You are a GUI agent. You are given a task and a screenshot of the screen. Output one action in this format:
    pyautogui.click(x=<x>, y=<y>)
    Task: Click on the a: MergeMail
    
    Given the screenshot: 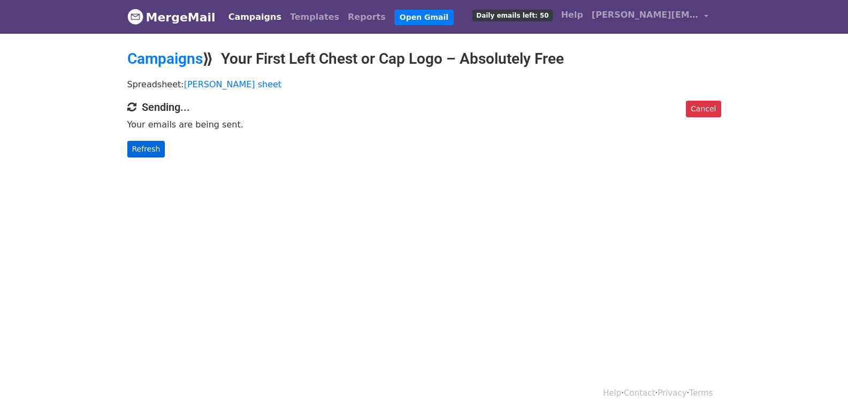 What is the action you would take?
    pyautogui.click(x=171, y=17)
    